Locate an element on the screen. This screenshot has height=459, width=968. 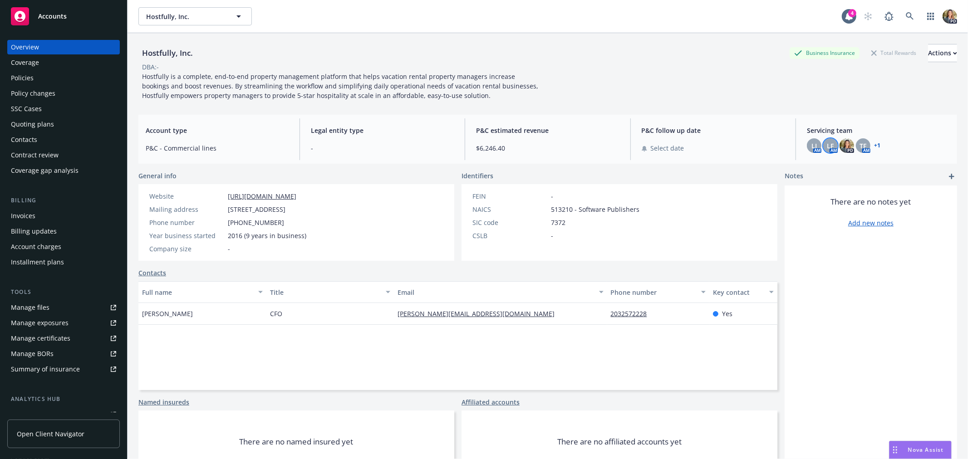
span: Servicing team is located at coordinates (878, 130).